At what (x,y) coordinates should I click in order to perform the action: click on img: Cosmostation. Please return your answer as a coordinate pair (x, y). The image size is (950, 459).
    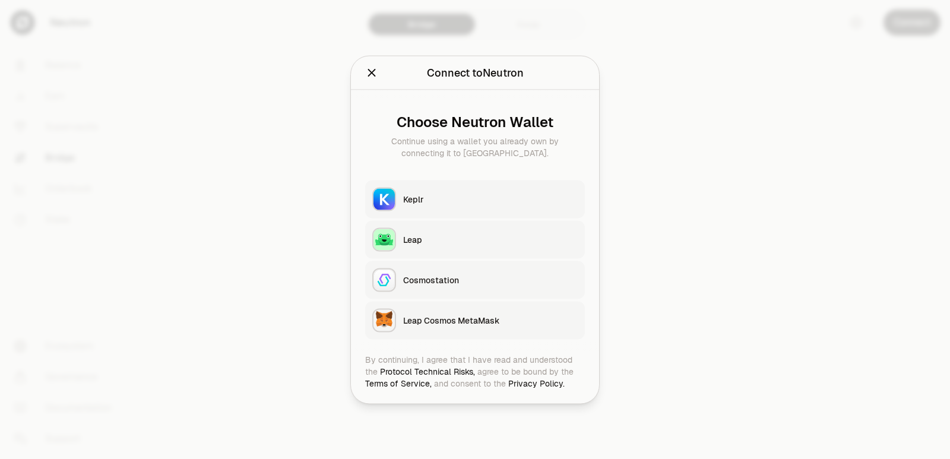
    Looking at the image, I should click on (384, 280).